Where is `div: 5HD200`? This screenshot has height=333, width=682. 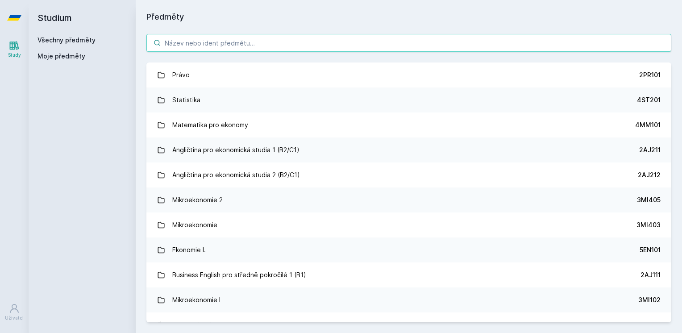
div: 5HD200 is located at coordinates (648, 325).